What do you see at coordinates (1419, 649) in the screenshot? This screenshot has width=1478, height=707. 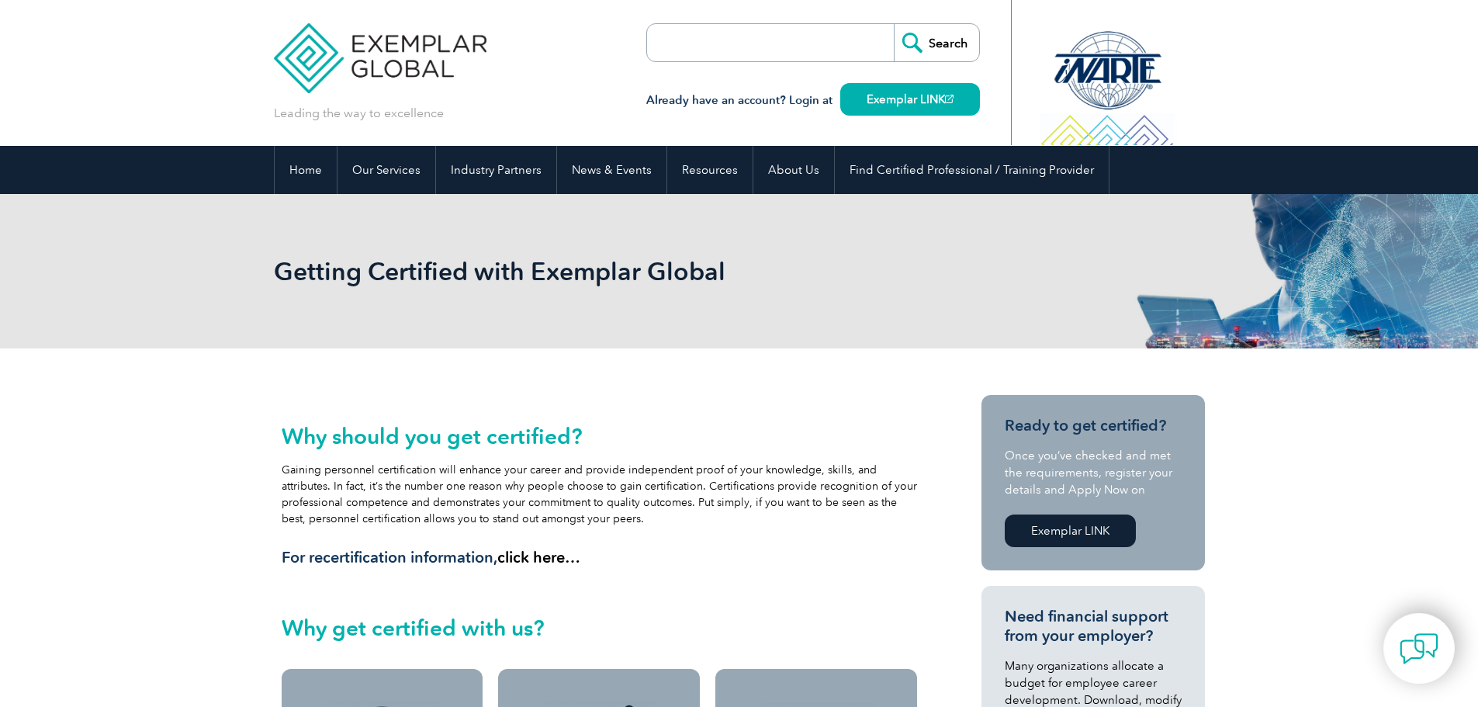 I see `img: contact-chat.png` at bounding box center [1419, 649].